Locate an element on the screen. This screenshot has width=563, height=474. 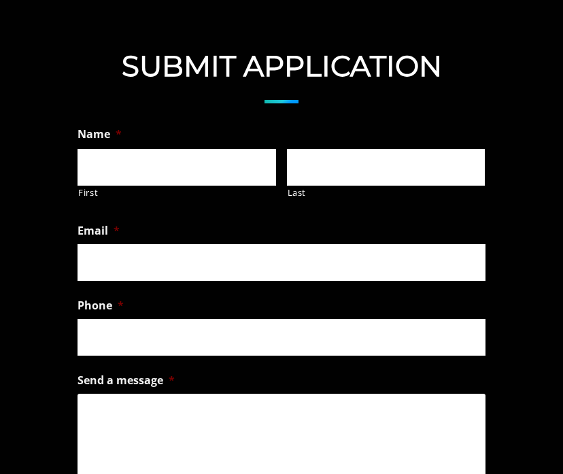
label: Last is located at coordinates (386, 193).